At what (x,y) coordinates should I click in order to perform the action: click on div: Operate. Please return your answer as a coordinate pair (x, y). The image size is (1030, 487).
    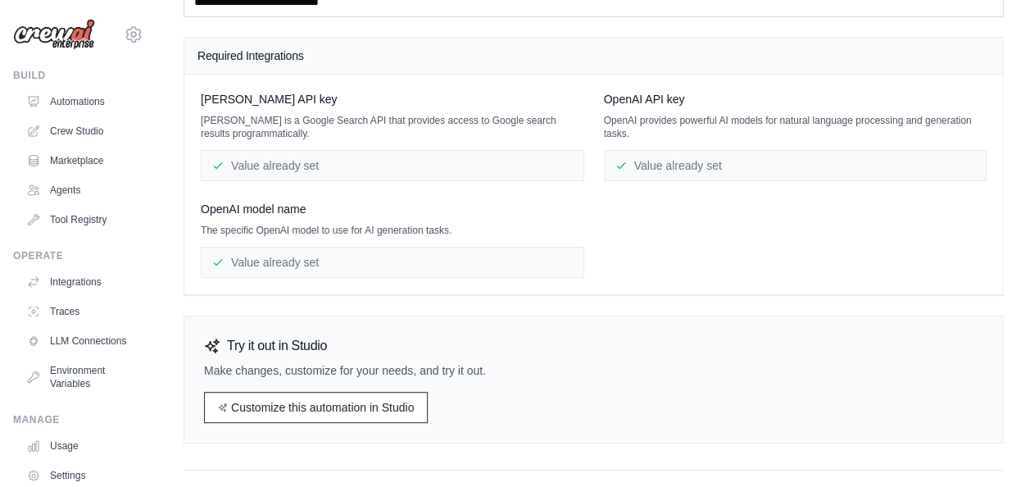
    Looking at the image, I should click on (78, 256).